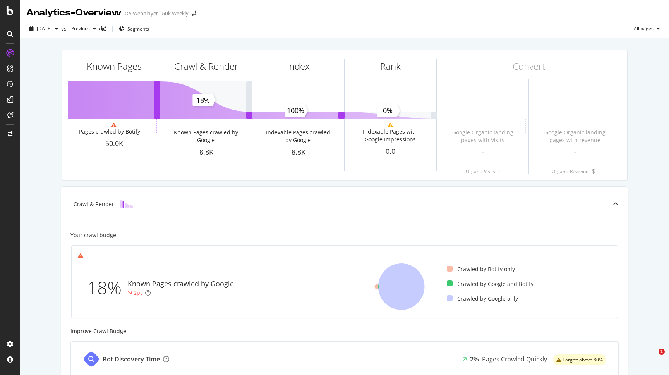 This screenshot has width=669, height=375. Describe the element at coordinates (114, 144) in the screenshot. I see `div: 50.0K` at that location.